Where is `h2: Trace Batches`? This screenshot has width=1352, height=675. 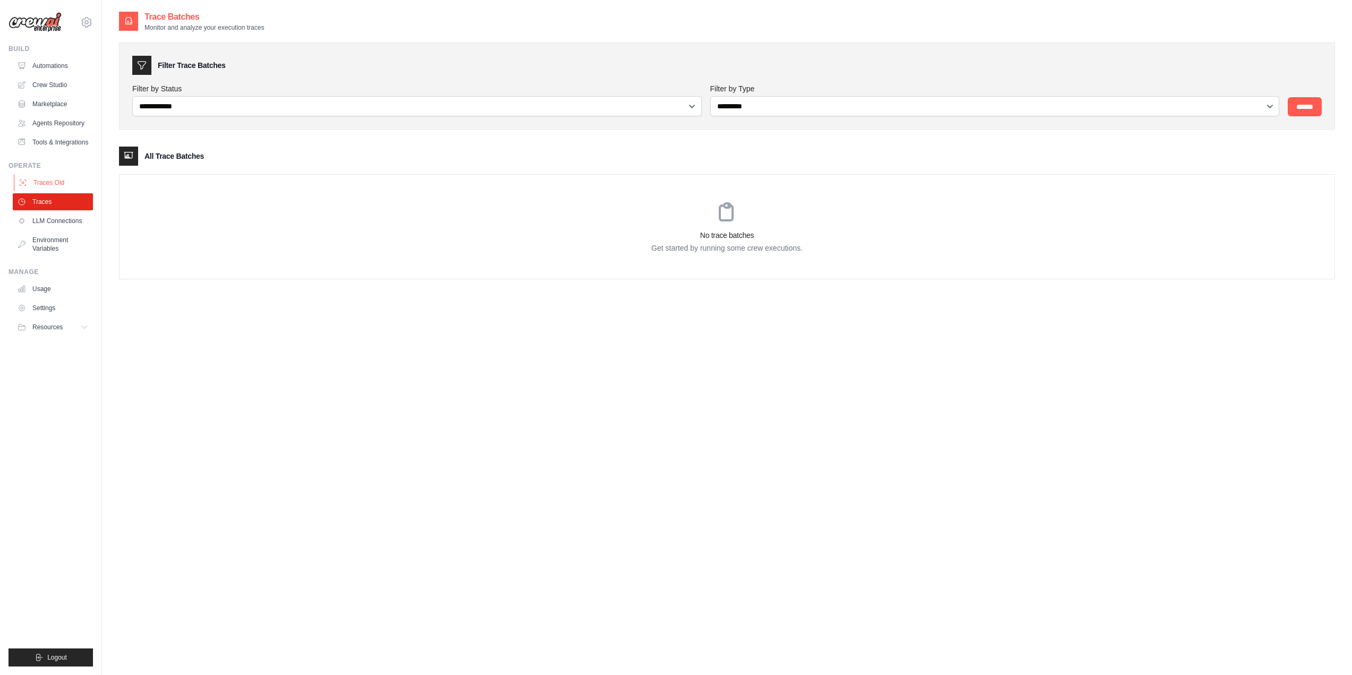 h2: Trace Batches is located at coordinates (204, 17).